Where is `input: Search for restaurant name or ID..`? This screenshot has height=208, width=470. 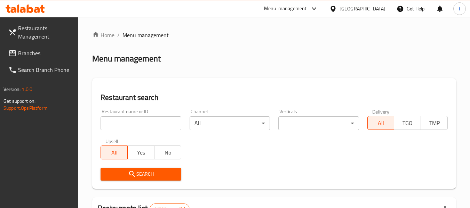
input: Search for restaurant name or ID.. is located at coordinates (140, 123).